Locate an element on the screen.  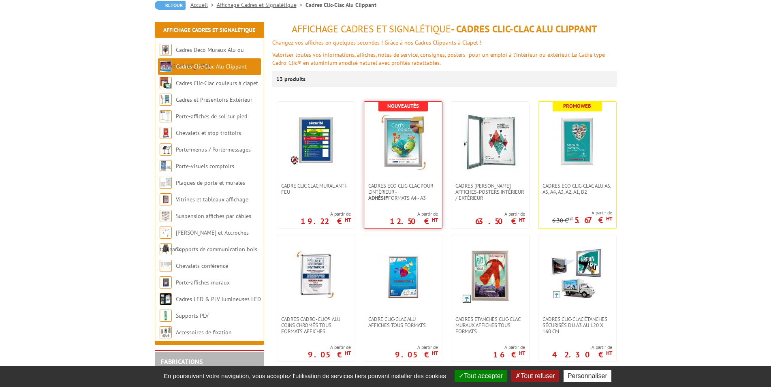
img: Cadres LED & PLV lumineuses LED is located at coordinates (166, 299).